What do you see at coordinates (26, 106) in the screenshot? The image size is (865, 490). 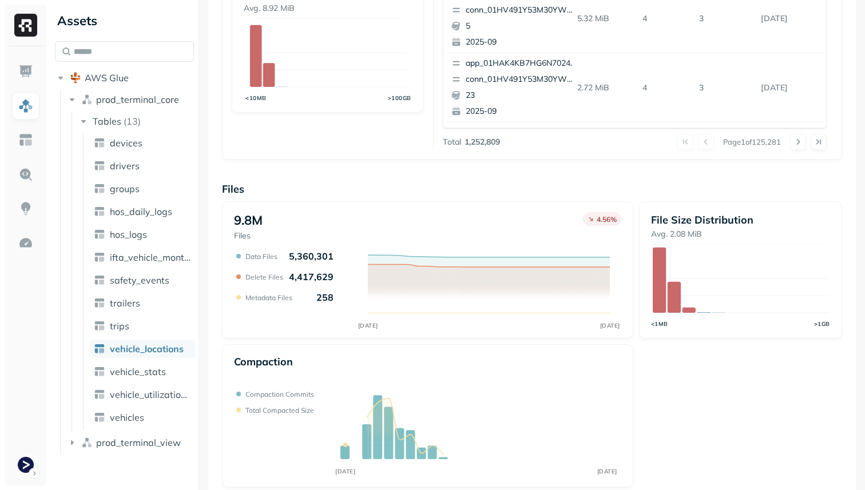 I see `img: Assets` at bounding box center [26, 106].